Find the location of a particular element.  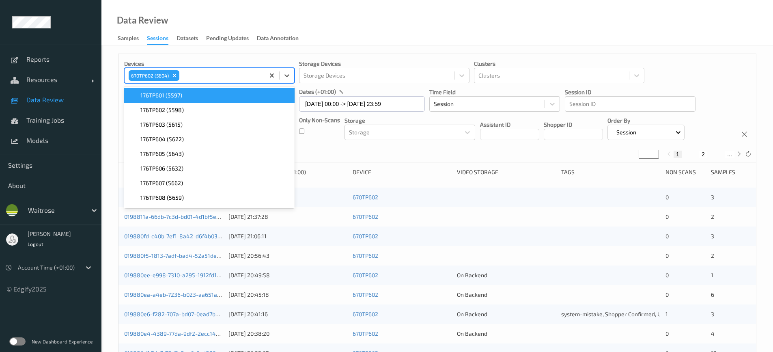

div: Data Annotation is located at coordinates (277, 39).